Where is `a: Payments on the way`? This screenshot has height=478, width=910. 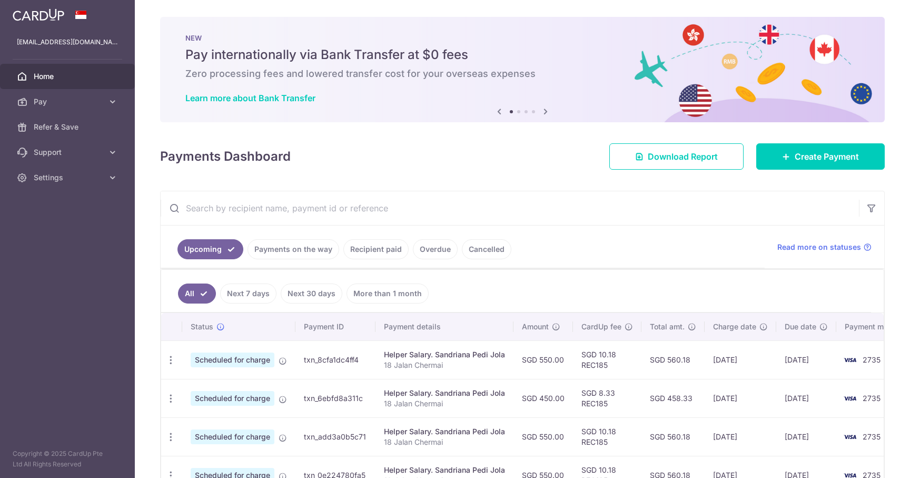
a: Payments on the way is located at coordinates (293, 249).